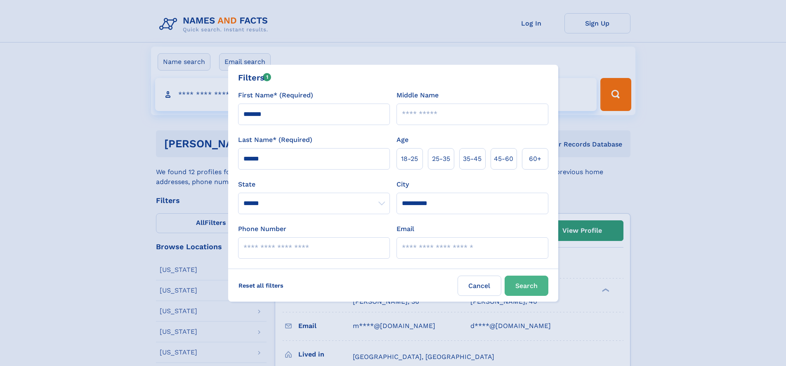 This screenshot has height=366, width=786. What do you see at coordinates (441, 159) in the screenshot?
I see `span: 25‑35` at bounding box center [441, 159].